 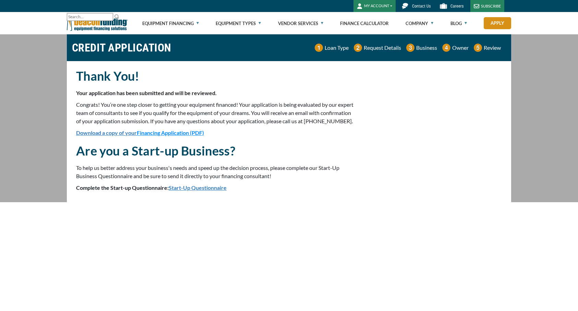 I want to click on img: Number 1, so click(x=319, y=48).